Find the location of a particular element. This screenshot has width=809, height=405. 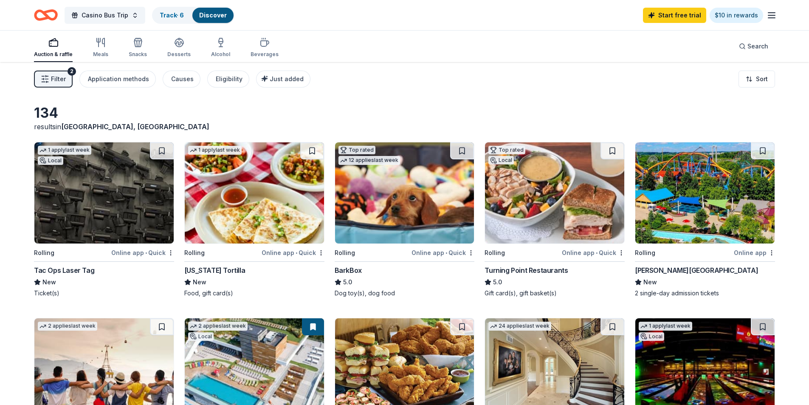

div: Beverages is located at coordinates (265, 54).